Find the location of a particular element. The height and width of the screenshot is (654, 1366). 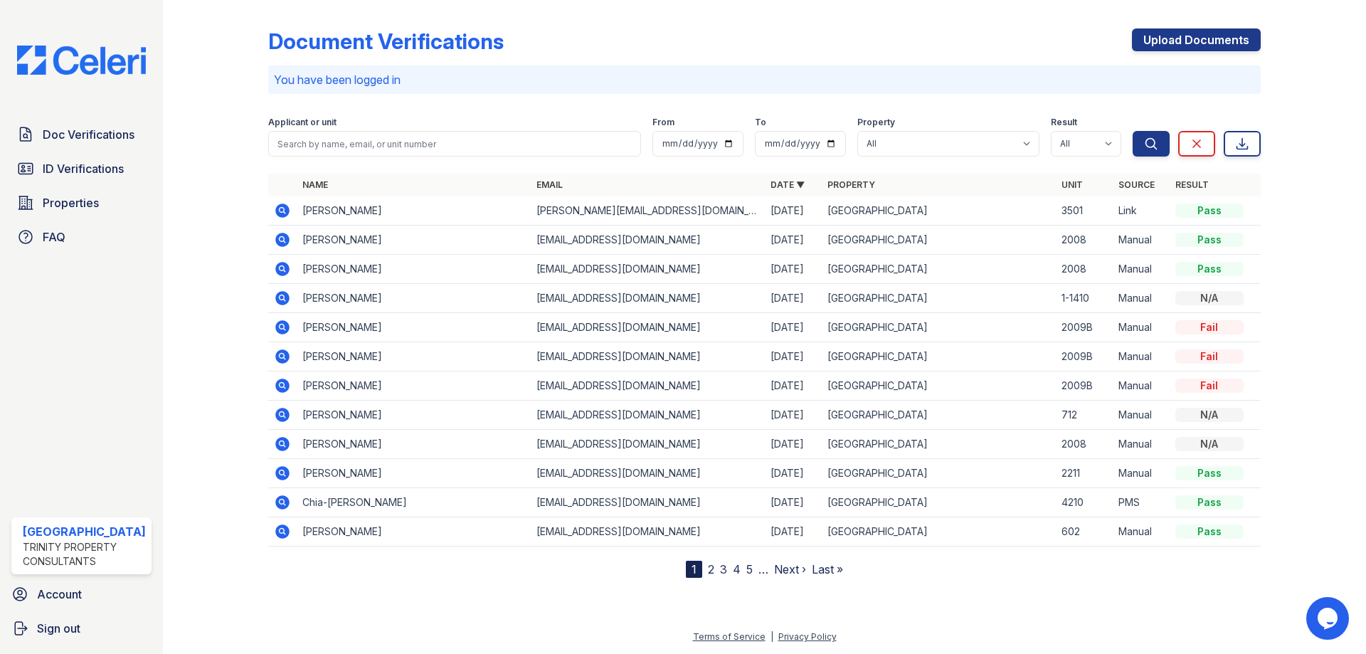

td: Link is located at coordinates (1141, 211).